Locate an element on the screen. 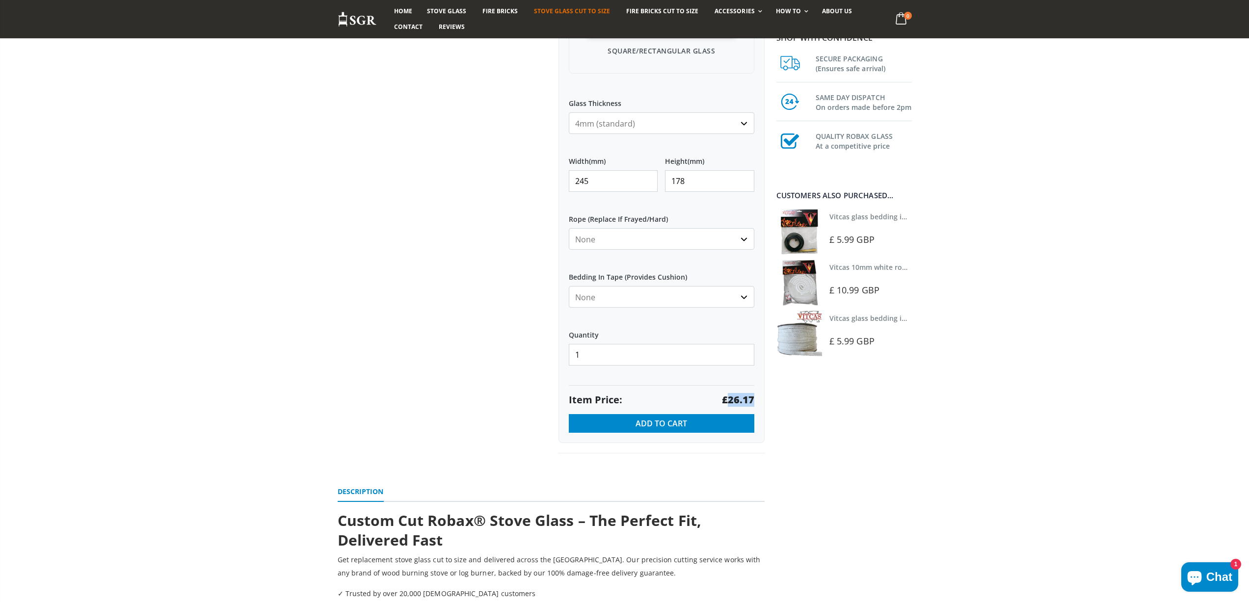 This screenshot has width=1249, height=602. strong: Custom Cut Robax® Stove Glass – The Perfect Fit, Delivered Fast is located at coordinates (519, 530).